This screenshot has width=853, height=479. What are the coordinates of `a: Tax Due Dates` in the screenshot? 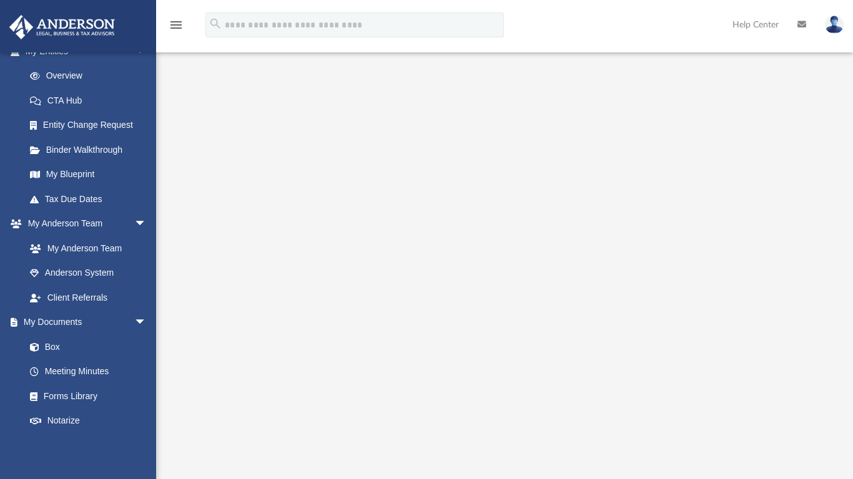 It's located at (91, 199).